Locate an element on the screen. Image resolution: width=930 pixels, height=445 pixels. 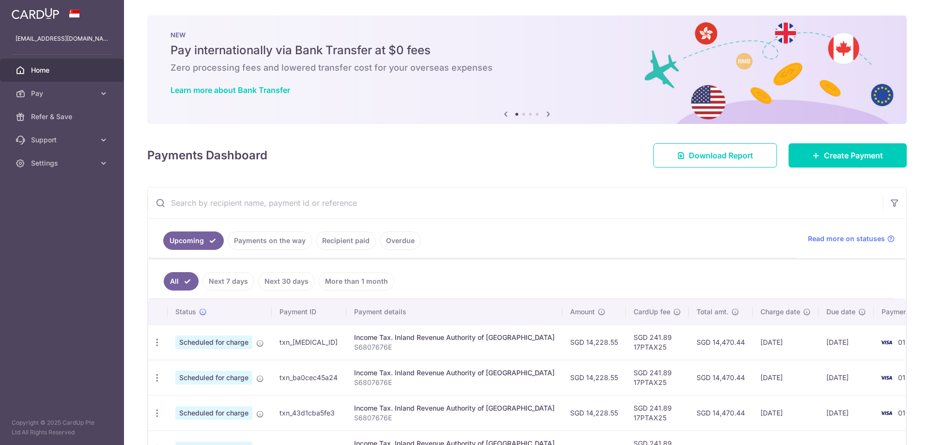
span: Settings is located at coordinates (63, 163).